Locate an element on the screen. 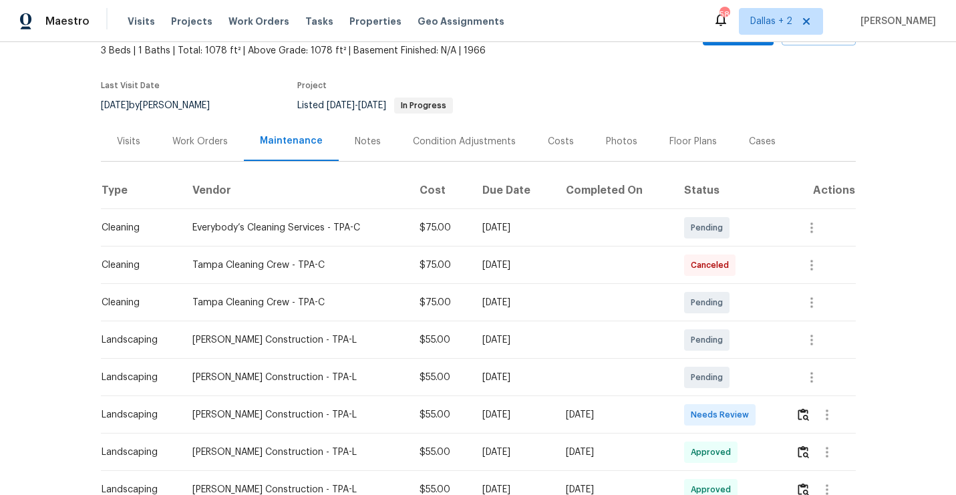 The width and height of the screenshot is (956, 495). th: Vendor is located at coordinates (295, 190).